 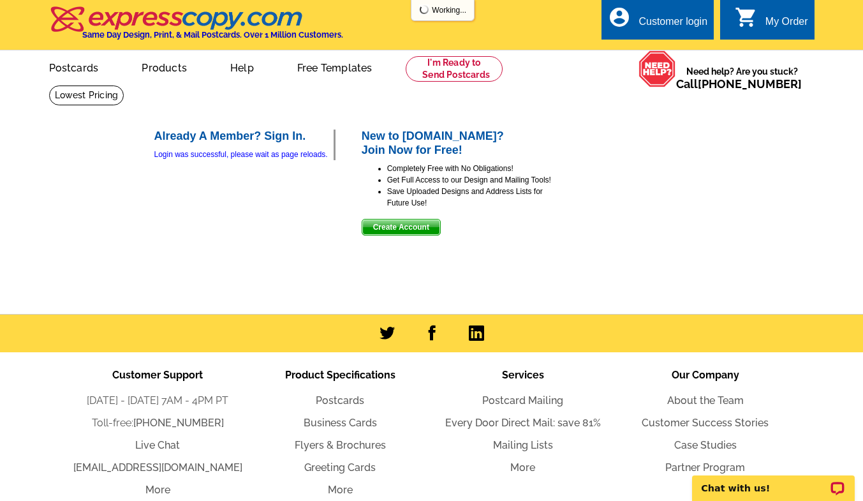 What do you see at coordinates (340, 445) in the screenshot?
I see `a: Flyers & Brochures` at bounding box center [340, 445].